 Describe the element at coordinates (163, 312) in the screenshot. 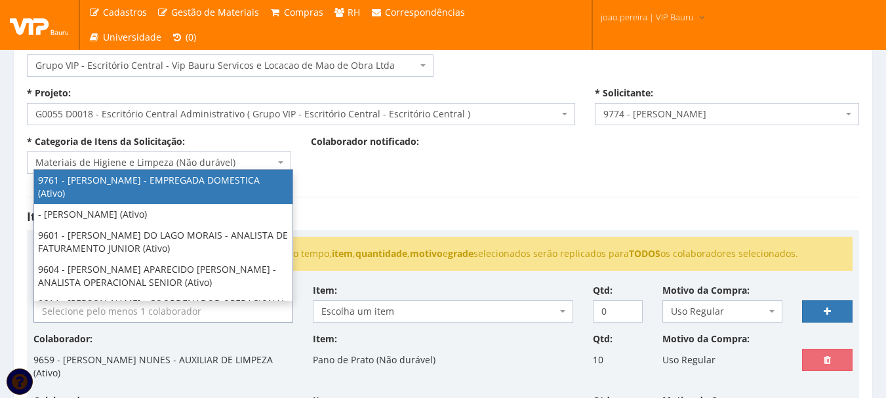

I see `input: Selecione pelo menos 1 colaborador` at that location.